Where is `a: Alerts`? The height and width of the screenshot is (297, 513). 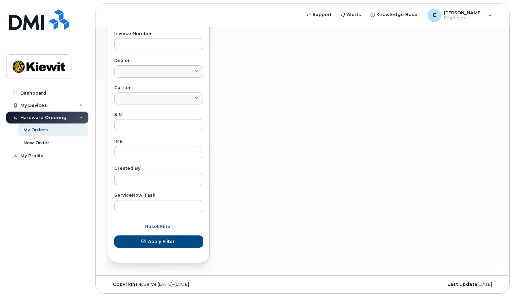 a: Alerts is located at coordinates (351, 15).